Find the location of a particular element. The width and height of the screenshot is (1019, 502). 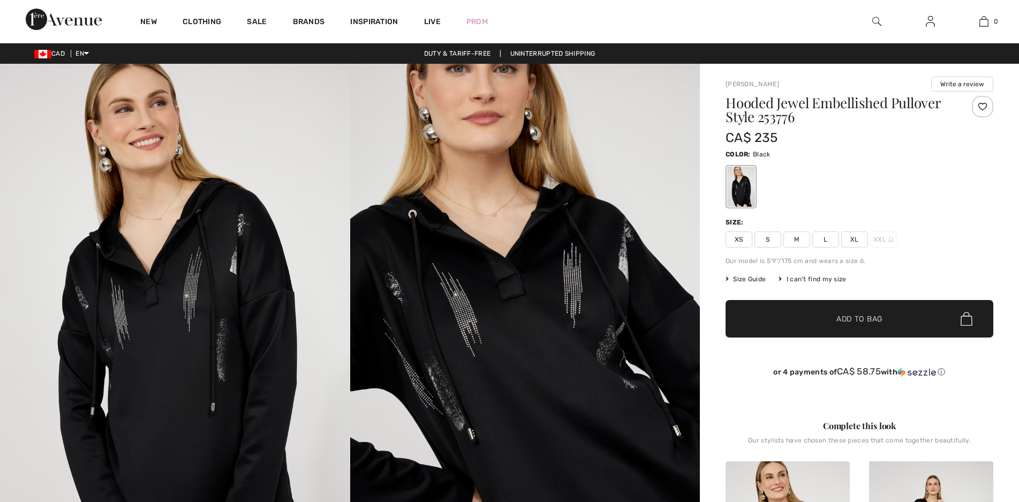

a: 1ère Avenue is located at coordinates (64, 19).